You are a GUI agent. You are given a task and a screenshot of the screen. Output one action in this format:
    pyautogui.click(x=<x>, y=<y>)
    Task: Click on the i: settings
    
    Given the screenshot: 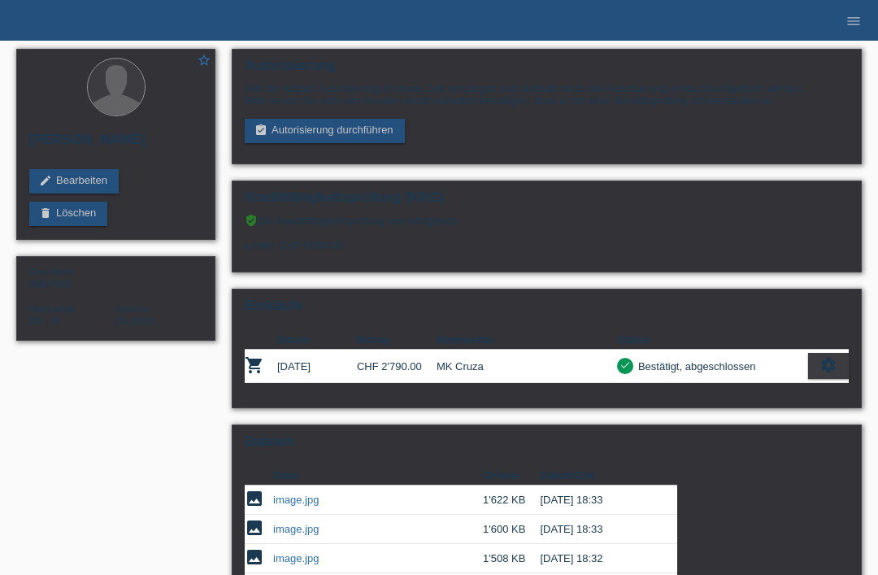 What is the action you would take?
    pyautogui.click(x=828, y=365)
    